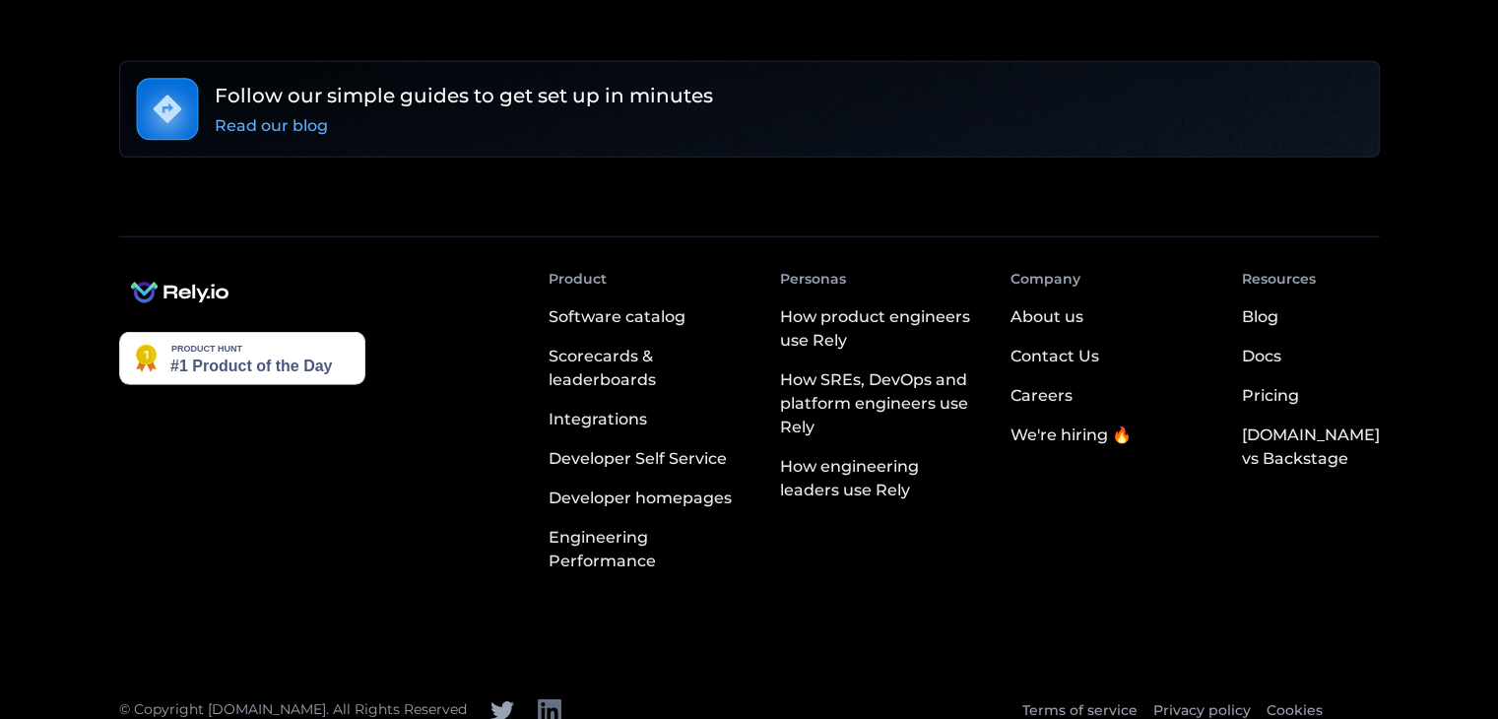 The image size is (1498, 719). Describe the element at coordinates (616, 317) in the screenshot. I see `div: Software catalog` at that location.